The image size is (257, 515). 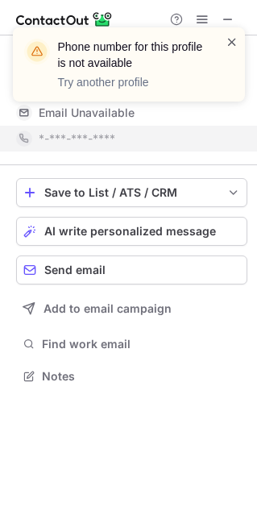 I want to click on button: Add to email campaign, so click(x=131, y=309).